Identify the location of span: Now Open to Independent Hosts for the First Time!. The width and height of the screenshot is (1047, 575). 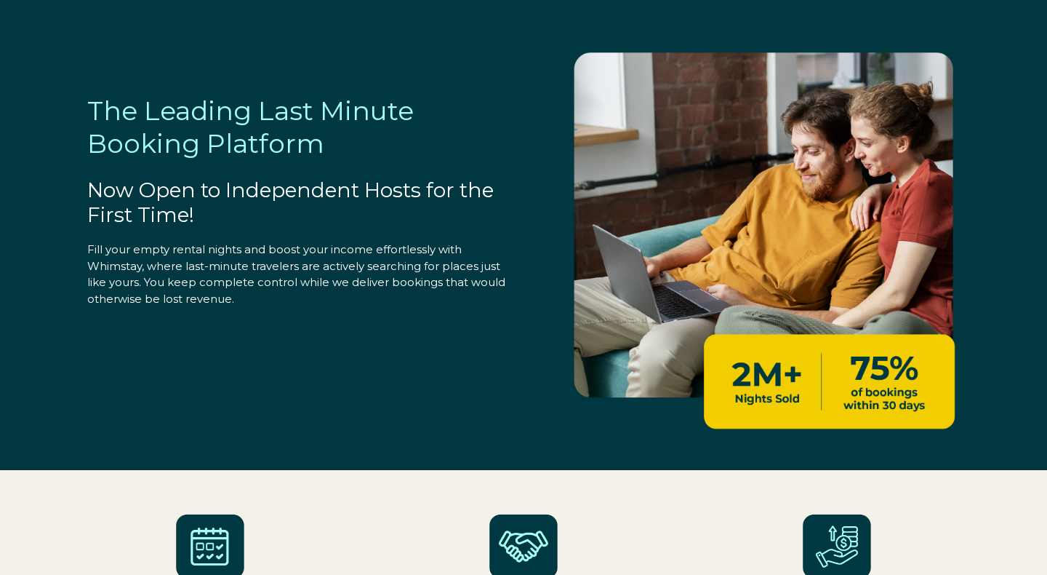
(290, 202).